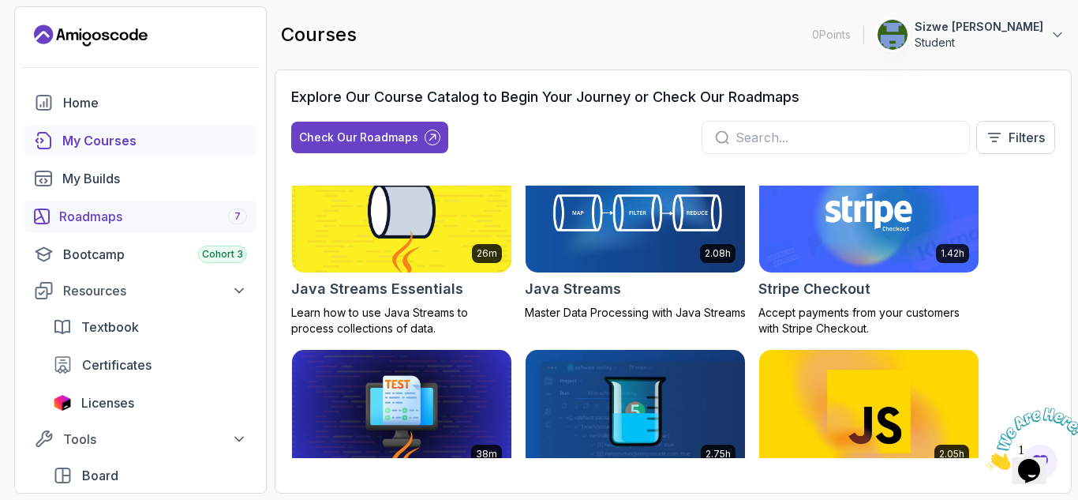 The image size is (1078, 500). I want to click on button: Resources, so click(140, 290).